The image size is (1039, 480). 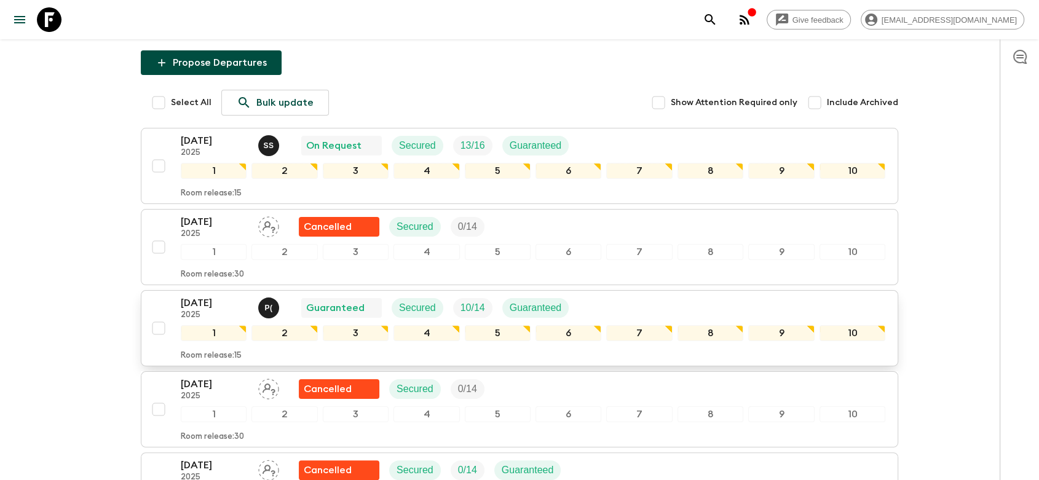 I want to click on span: Give feedback, so click(x=818, y=20).